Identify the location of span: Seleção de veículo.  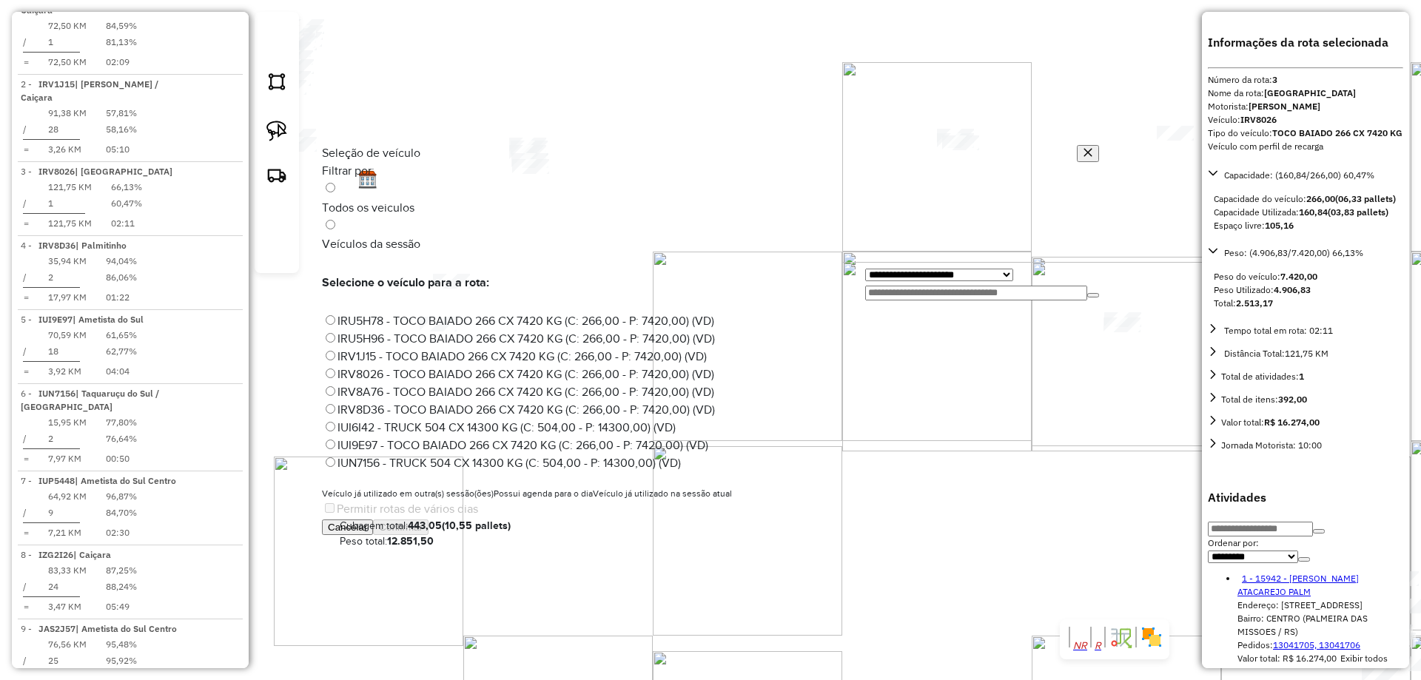
(371, 153).